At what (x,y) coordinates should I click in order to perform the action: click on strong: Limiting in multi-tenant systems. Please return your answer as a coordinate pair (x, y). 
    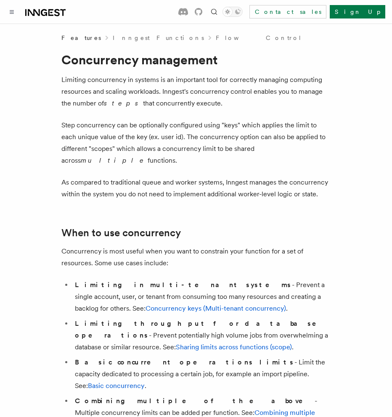
    Looking at the image, I should click on (183, 285).